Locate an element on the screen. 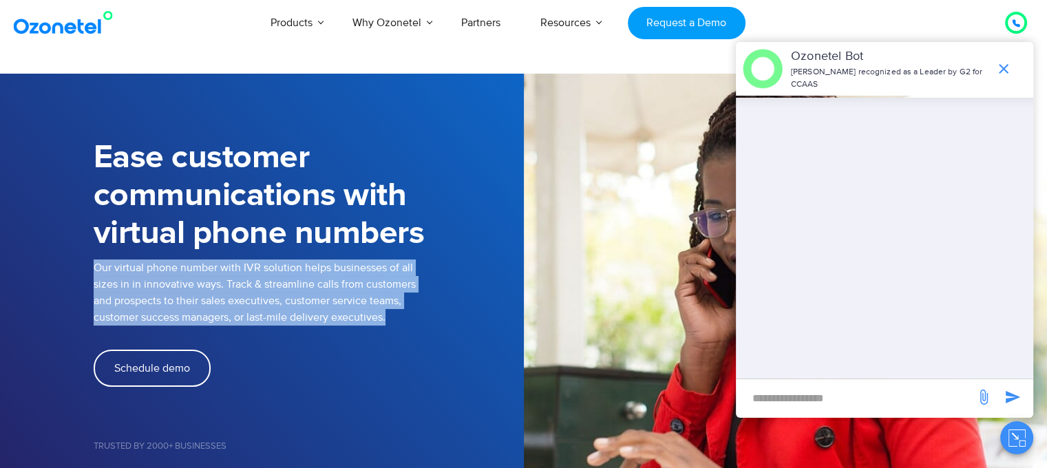 Image resolution: width=1047 pixels, height=468 pixels. div: new-msg-input is located at coordinates (855, 398).